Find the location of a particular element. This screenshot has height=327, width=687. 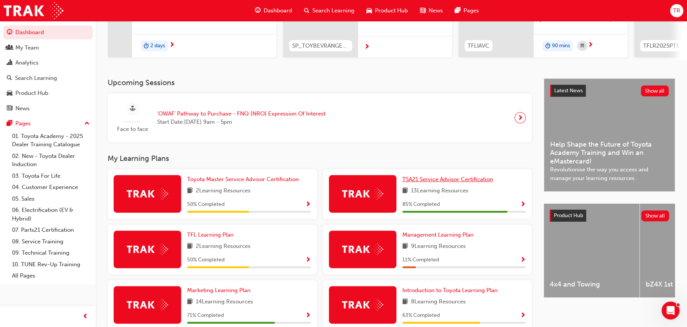

span: chart-icon is located at coordinates (9, 63).